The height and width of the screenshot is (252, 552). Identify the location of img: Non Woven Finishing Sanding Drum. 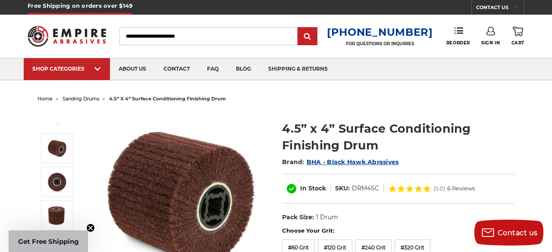
(57, 216).